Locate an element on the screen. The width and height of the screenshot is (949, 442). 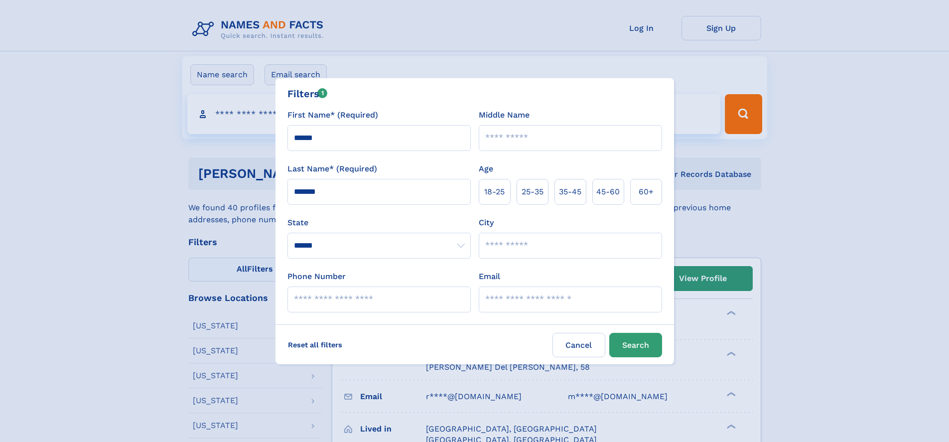
label: Age is located at coordinates (486, 169).